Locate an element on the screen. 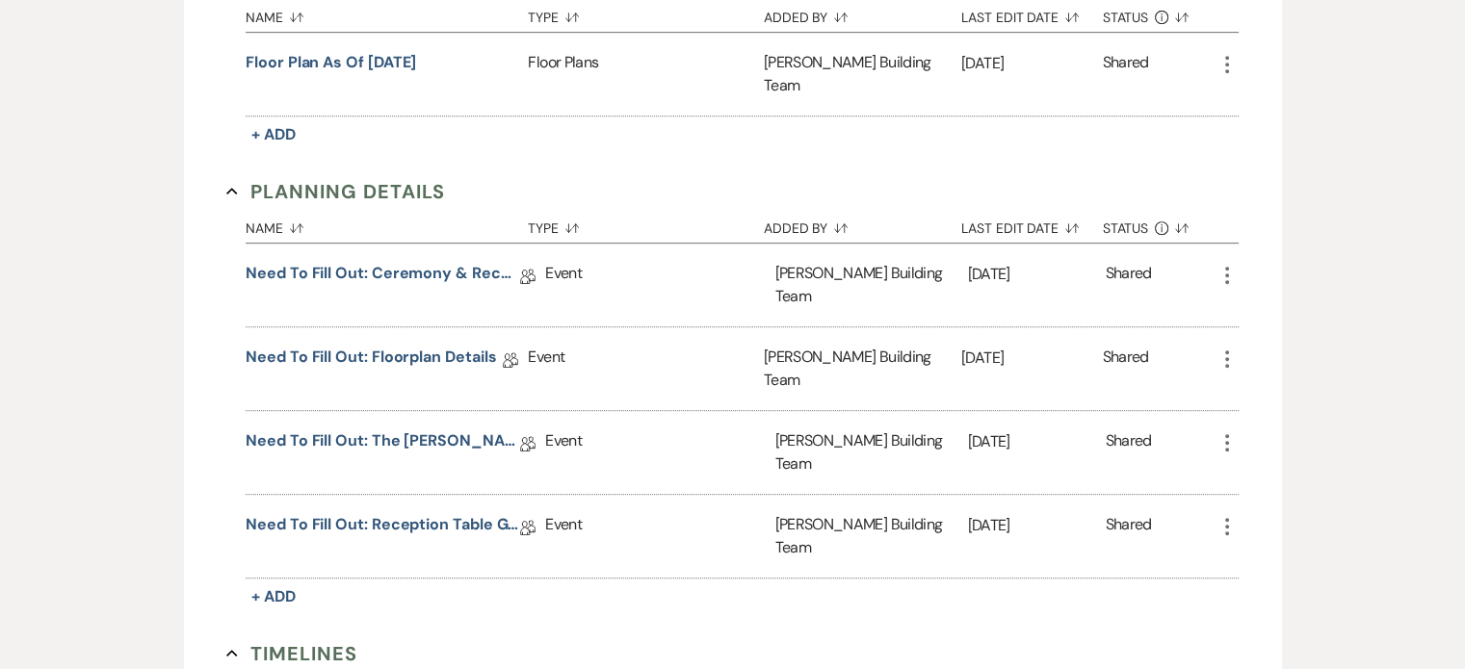  button: Added By is located at coordinates (862, 224).